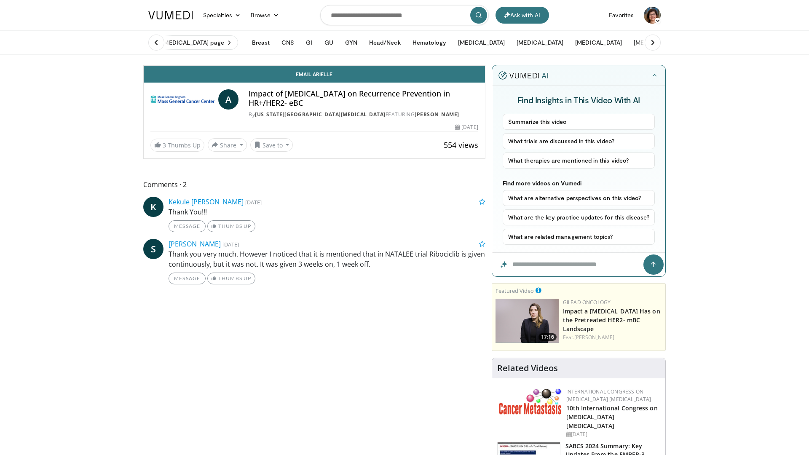  Describe the element at coordinates (578, 264) in the screenshot. I see `input: Question for the AI` at that location.